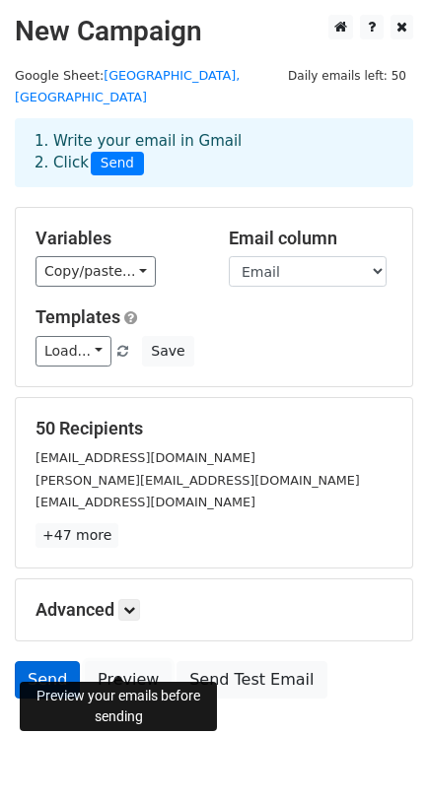 The image size is (428, 801). What do you see at coordinates (127, 87) in the screenshot?
I see `small: Google Sheet:` at bounding box center [127, 87].